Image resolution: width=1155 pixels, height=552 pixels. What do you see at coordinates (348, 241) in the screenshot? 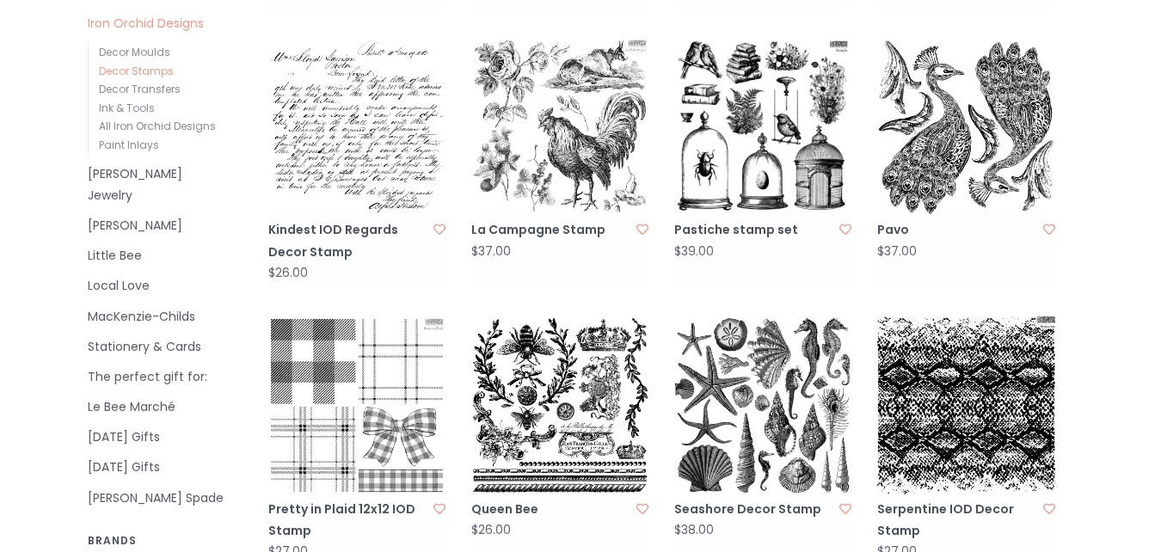
I see `a: Kindest IOD Regards Decor Stamp` at bounding box center [348, 241].